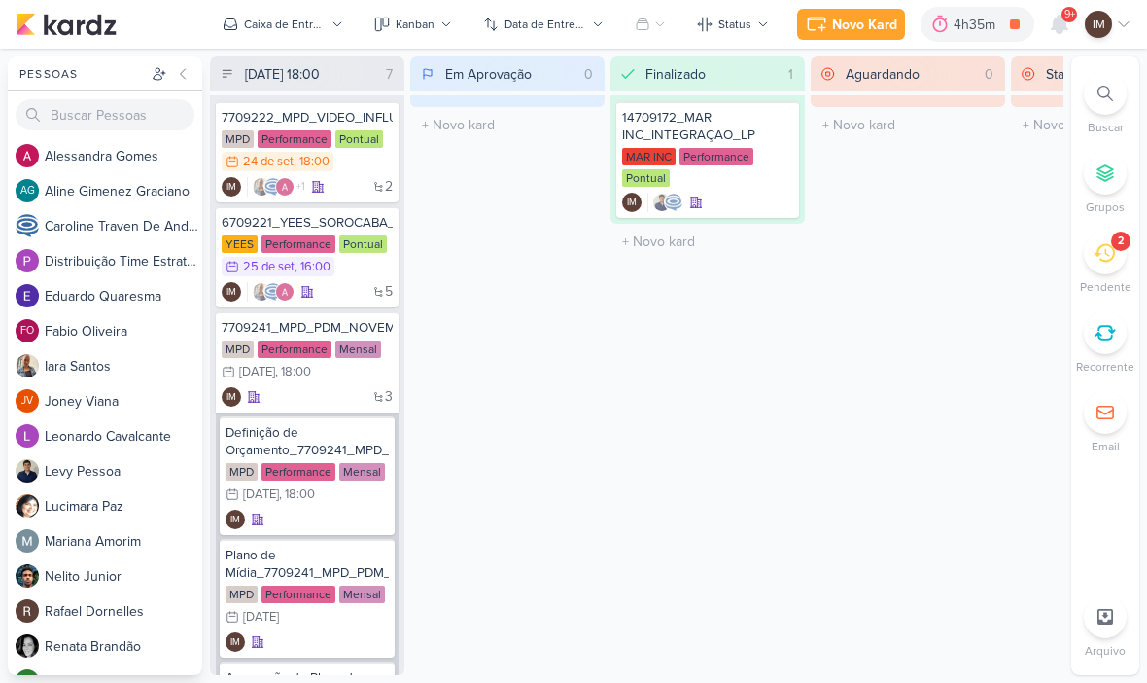  Describe the element at coordinates (1105, 650) in the screenshot. I see `p: Arquivo` at that location.